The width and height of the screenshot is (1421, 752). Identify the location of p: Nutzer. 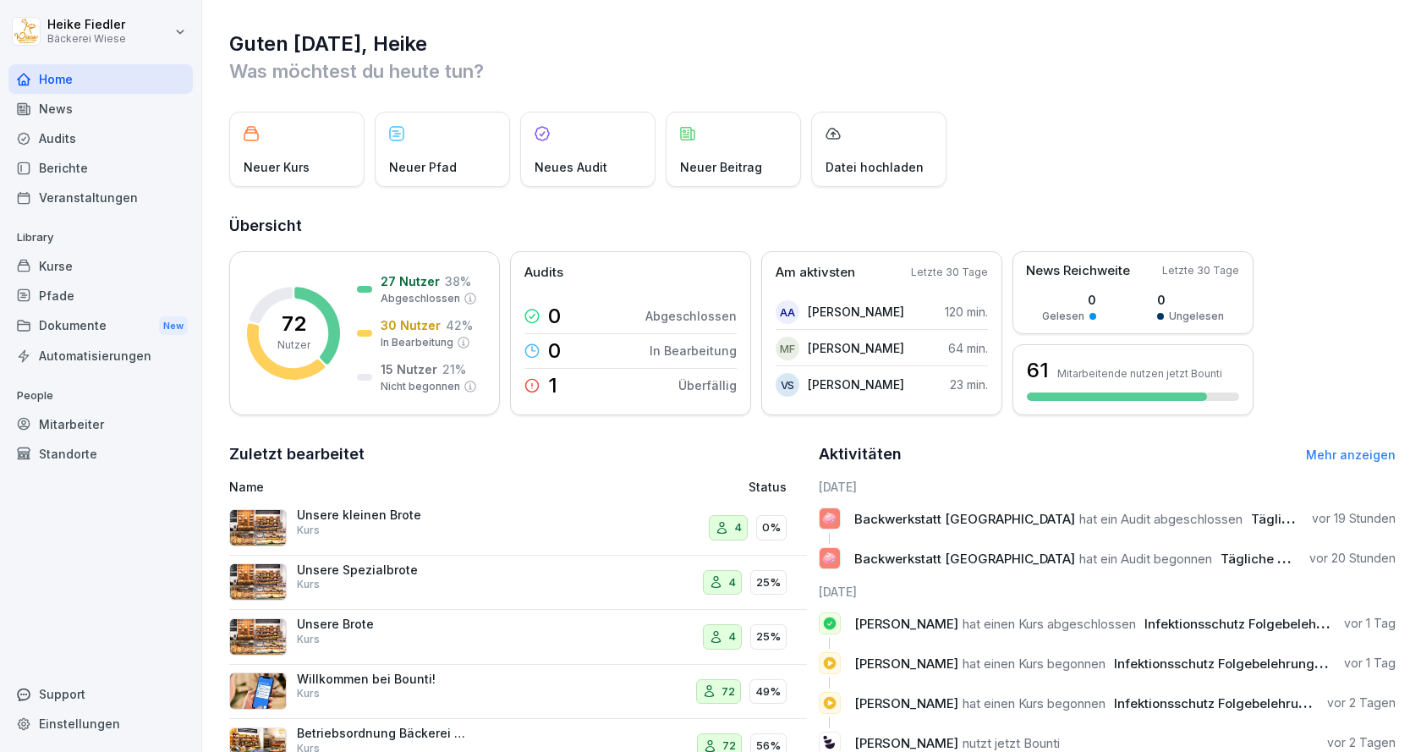
(293, 345).